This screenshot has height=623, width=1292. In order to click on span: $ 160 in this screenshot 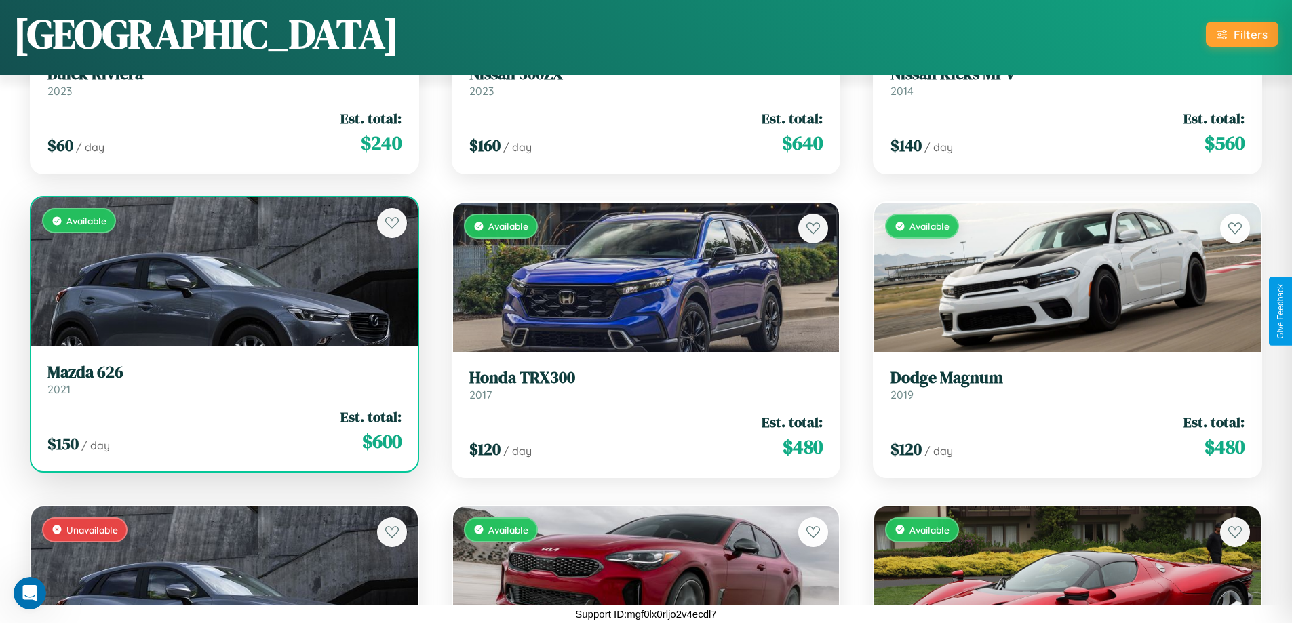, I will do `click(485, 145)`.